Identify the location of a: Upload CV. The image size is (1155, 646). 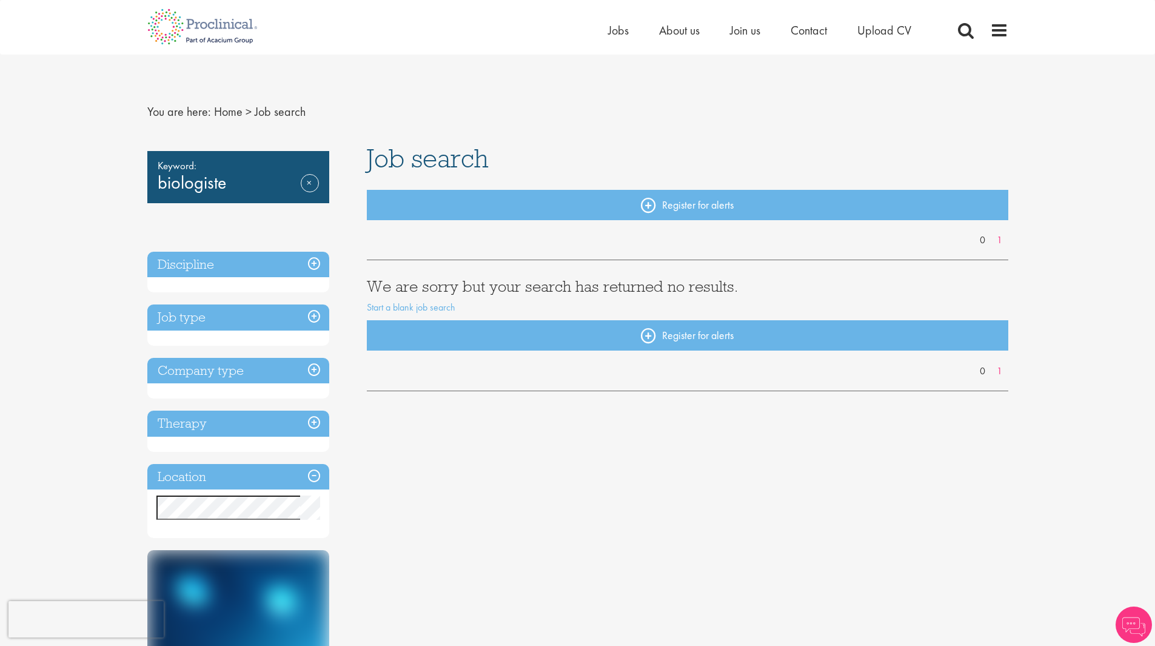
(884, 30).